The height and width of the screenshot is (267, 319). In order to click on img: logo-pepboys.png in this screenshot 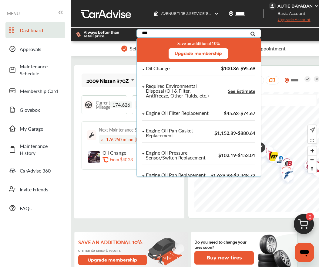, I will do `click(284, 174)`.